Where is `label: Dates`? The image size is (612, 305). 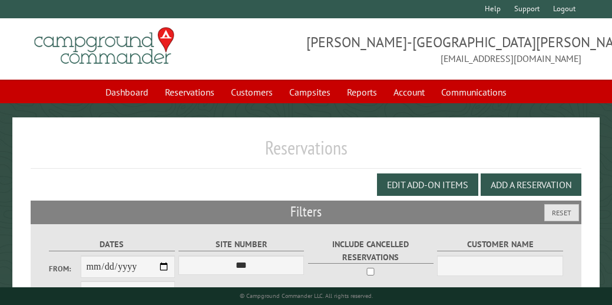 label: Dates is located at coordinates (111, 244).